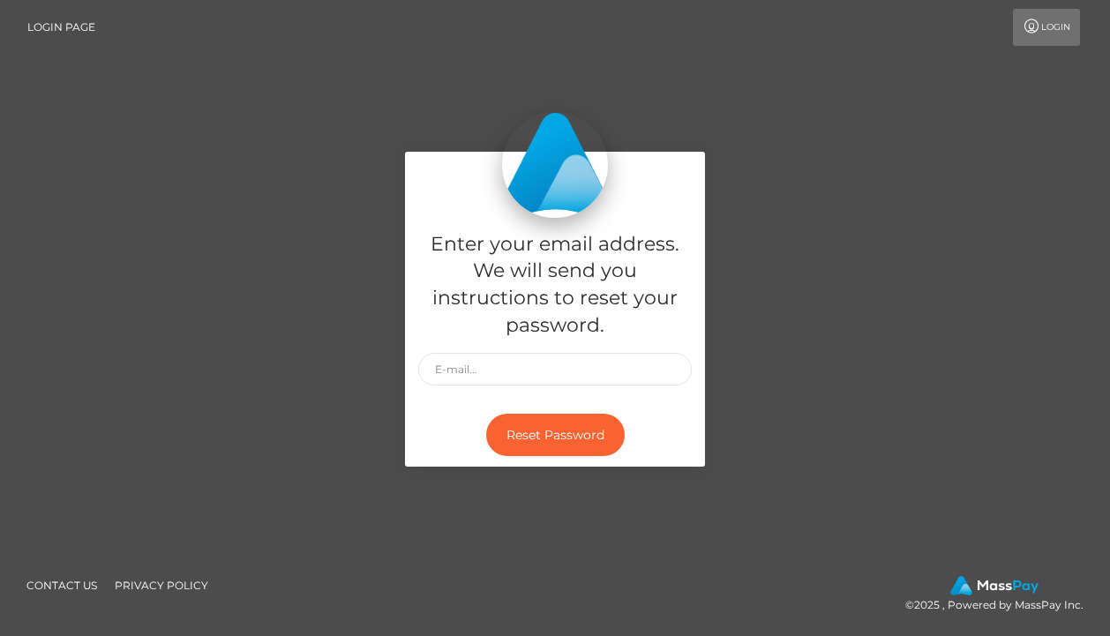 This screenshot has width=1110, height=636. I want to click on h5: Enter your email address. We will send you instructions to reset your password., so click(555, 285).